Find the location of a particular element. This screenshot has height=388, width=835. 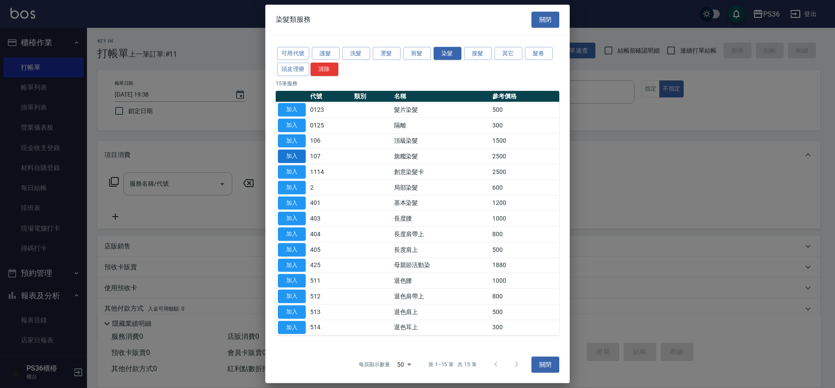

p: 每頁顯示數量 is located at coordinates (374, 364).